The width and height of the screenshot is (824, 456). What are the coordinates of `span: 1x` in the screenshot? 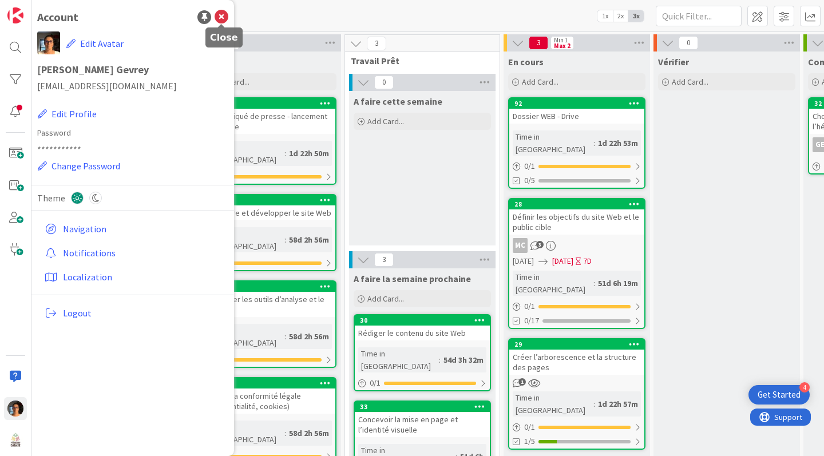 It's located at (605, 16).